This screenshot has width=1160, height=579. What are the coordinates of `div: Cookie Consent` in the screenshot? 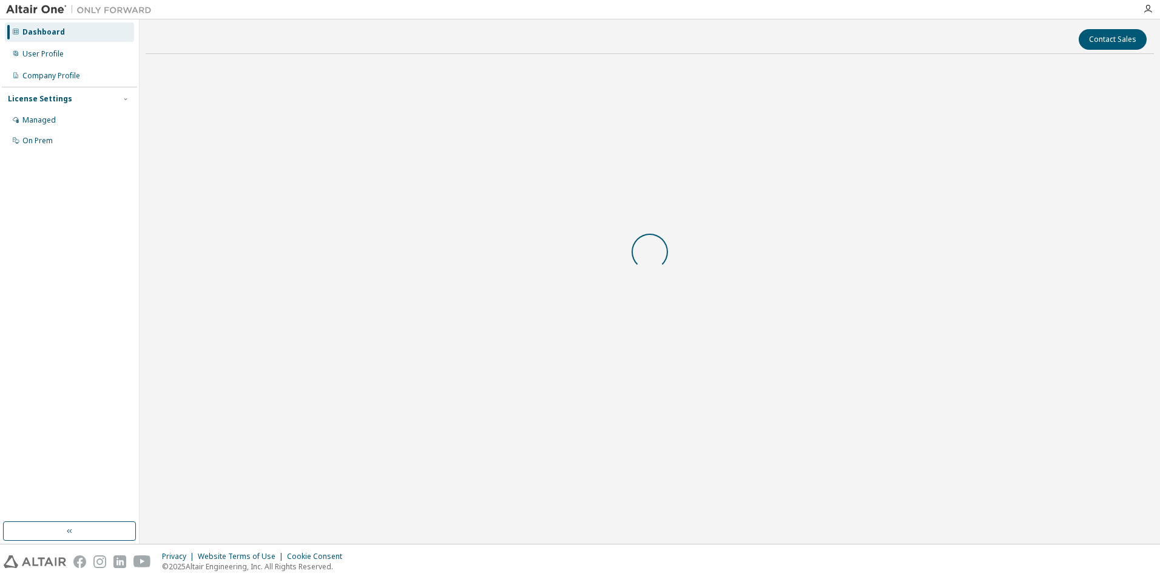 It's located at (318, 556).